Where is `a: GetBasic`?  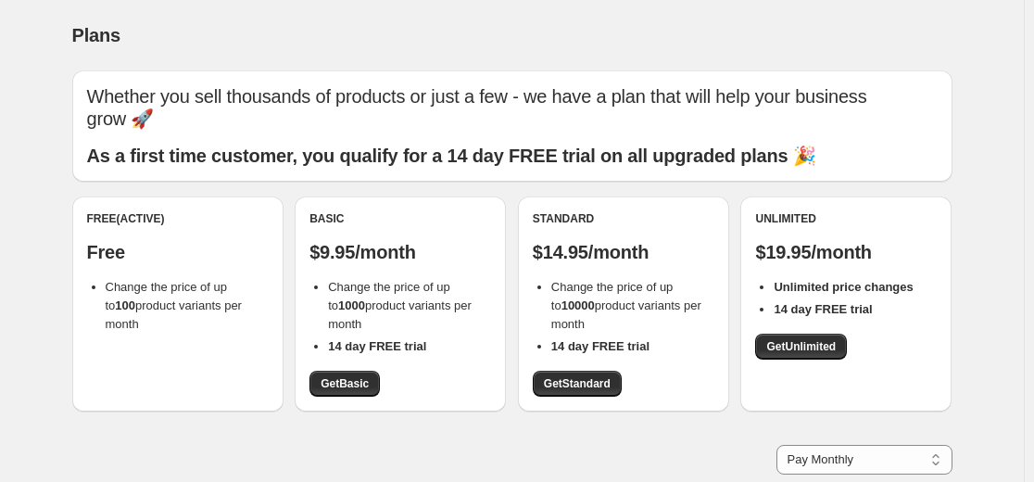
a: GetBasic is located at coordinates (345, 384).